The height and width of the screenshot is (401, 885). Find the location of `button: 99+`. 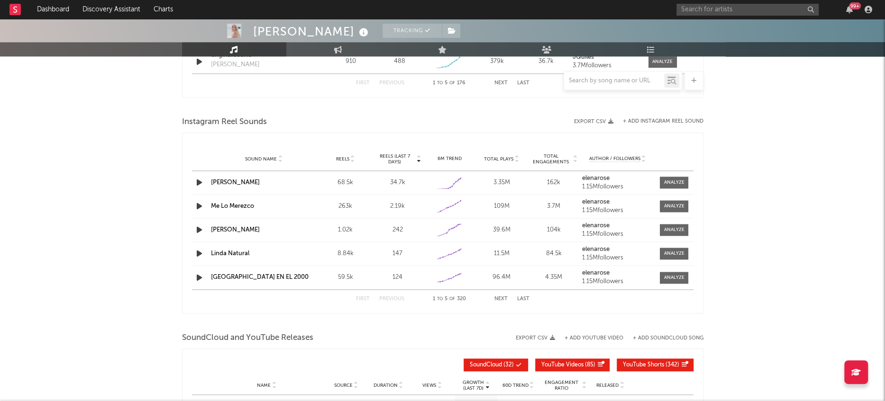

button: 99+ is located at coordinates (849, 9).